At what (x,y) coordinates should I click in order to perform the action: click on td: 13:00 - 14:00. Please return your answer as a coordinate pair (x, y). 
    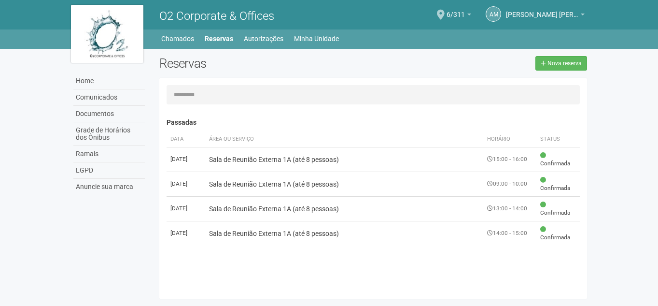
    Looking at the image, I should click on (510, 208).